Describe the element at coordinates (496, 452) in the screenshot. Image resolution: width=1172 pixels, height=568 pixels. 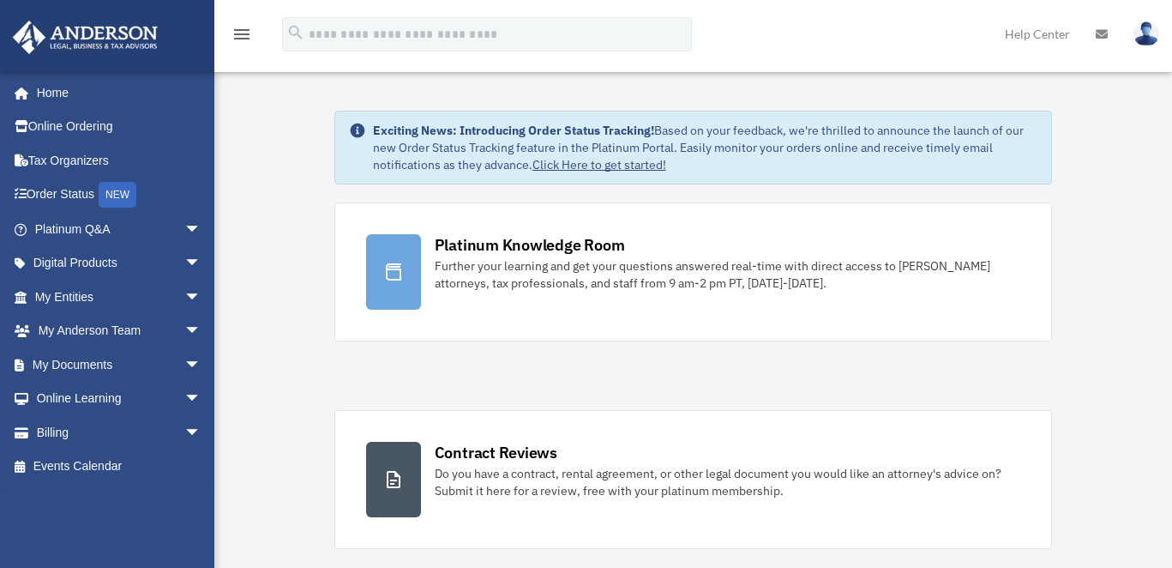
I see `div: Contract Reviews` at that location.